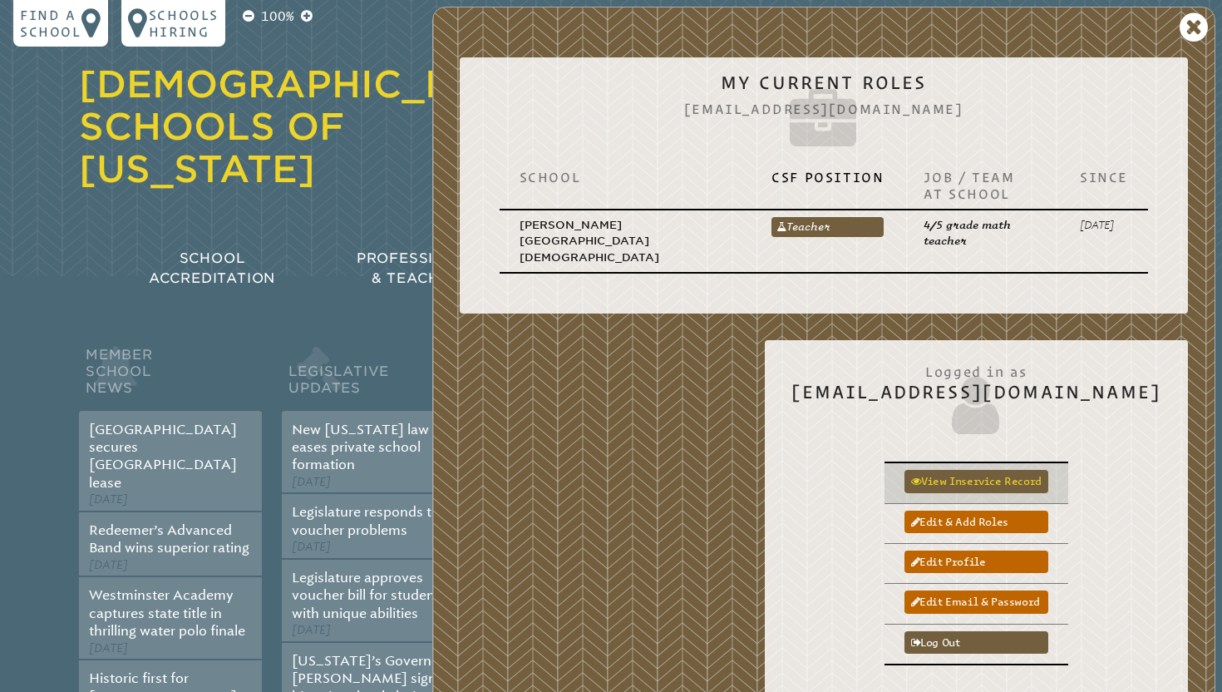 Image resolution: width=1222 pixels, height=692 pixels. What do you see at coordinates (184, 23) in the screenshot?
I see `p: Schools Hiring` at bounding box center [184, 23].